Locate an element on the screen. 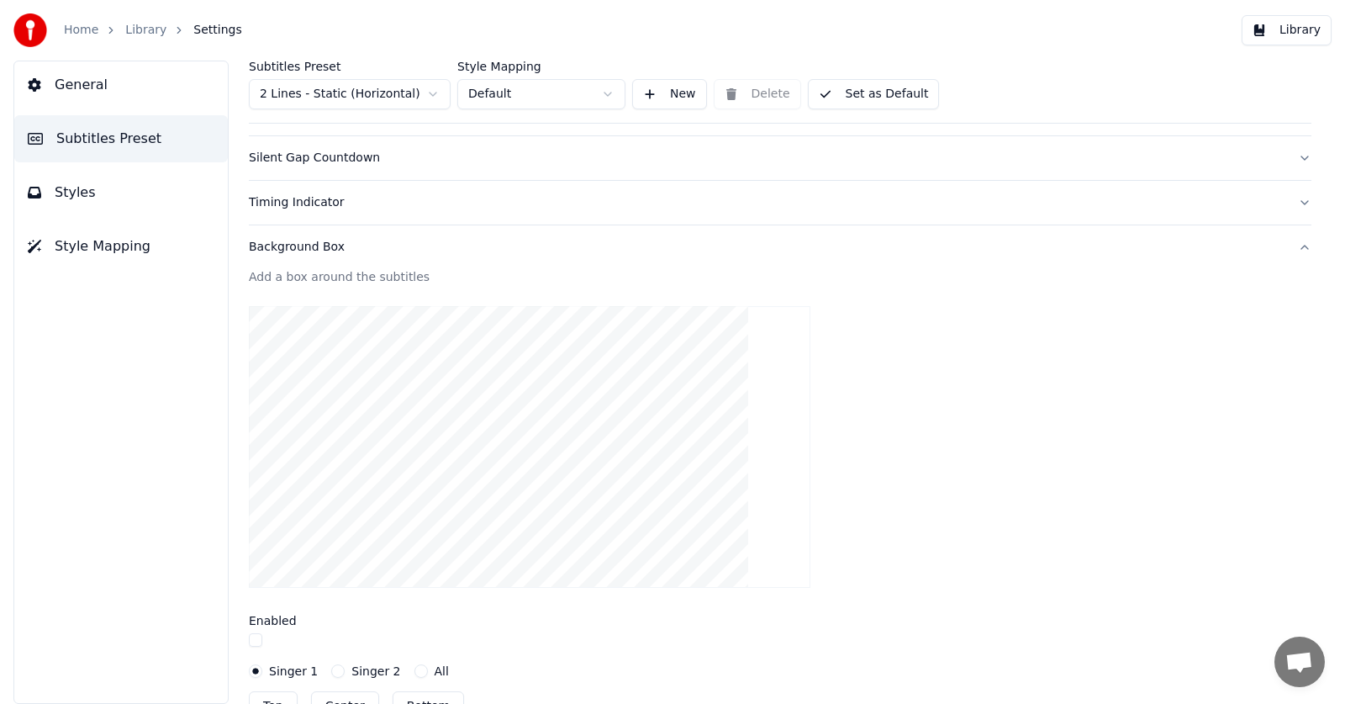  button: General is located at coordinates (121, 85).